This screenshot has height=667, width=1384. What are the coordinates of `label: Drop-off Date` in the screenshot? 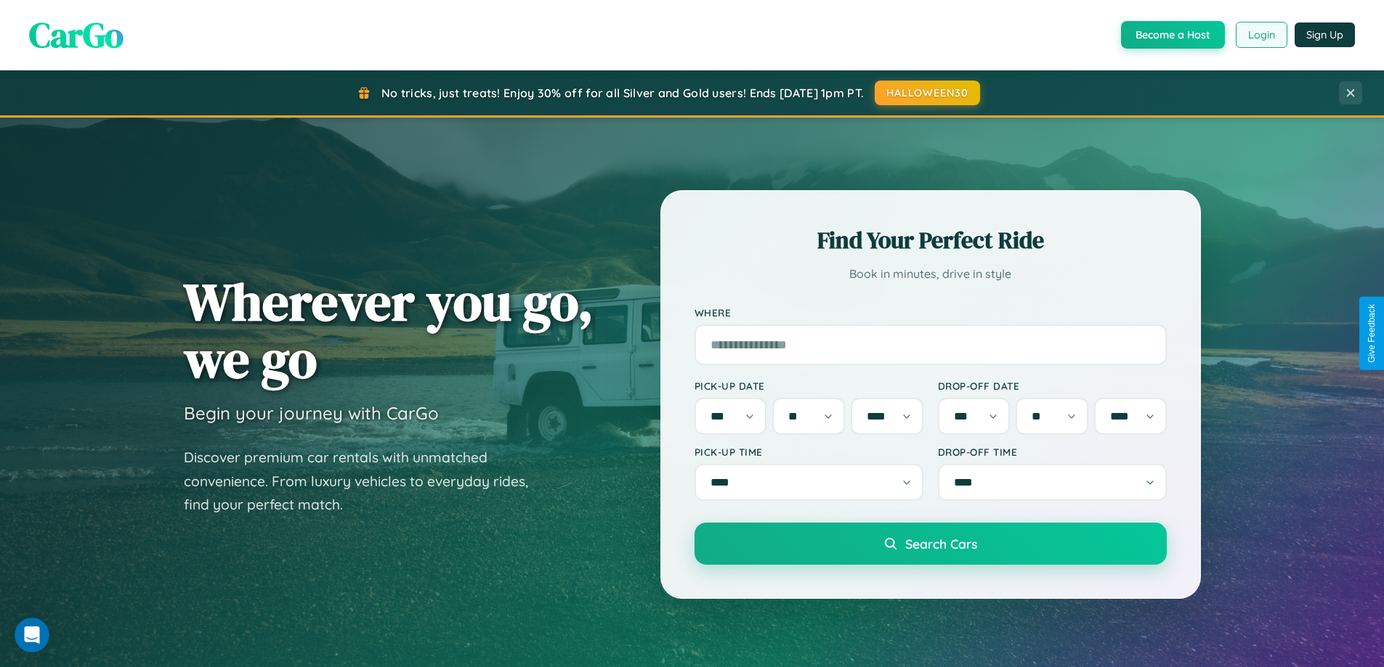 It's located at (1052, 386).